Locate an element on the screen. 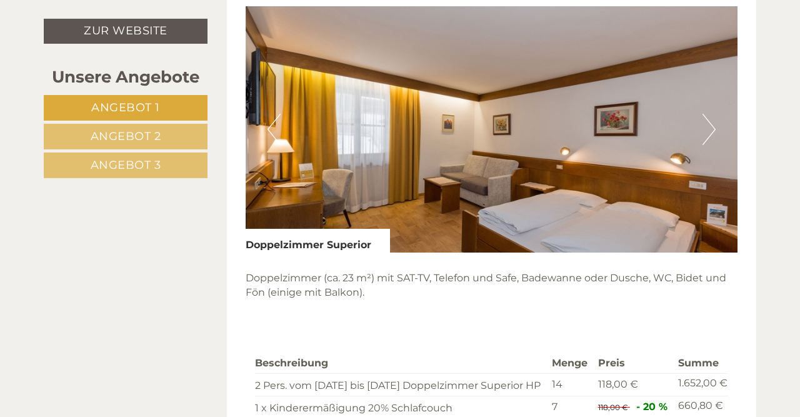 The width and height of the screenshot is (800, 417). th: Summe is located at coordinates (701, 363).